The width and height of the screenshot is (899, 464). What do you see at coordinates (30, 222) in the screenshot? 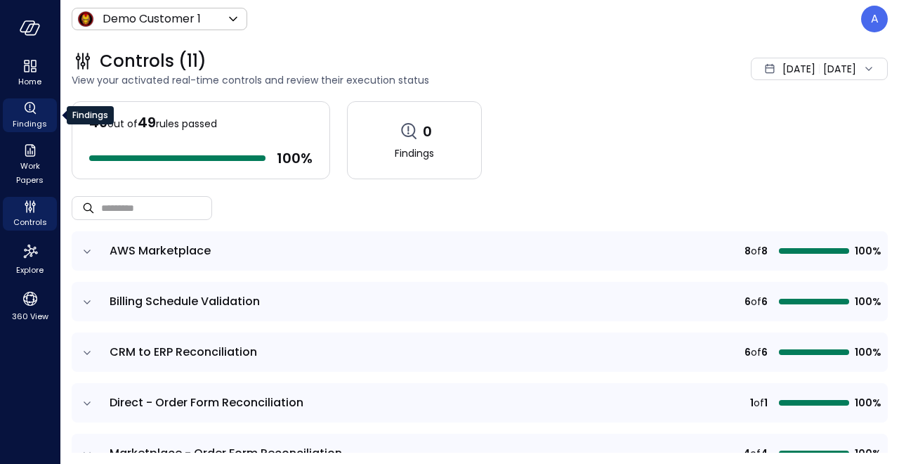
I see `span: Controls` at bounding box center [30, 222].